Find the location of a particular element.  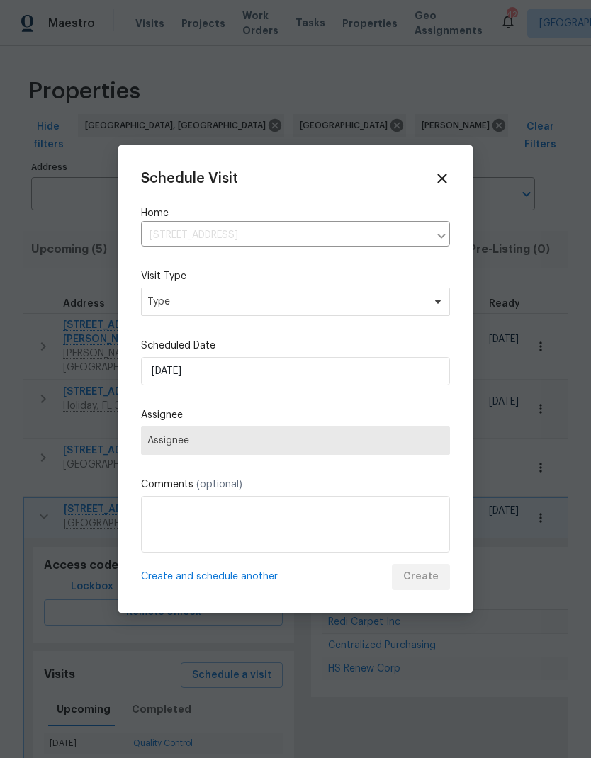

span: Schedule Visit is located at coordinates (189, 178).